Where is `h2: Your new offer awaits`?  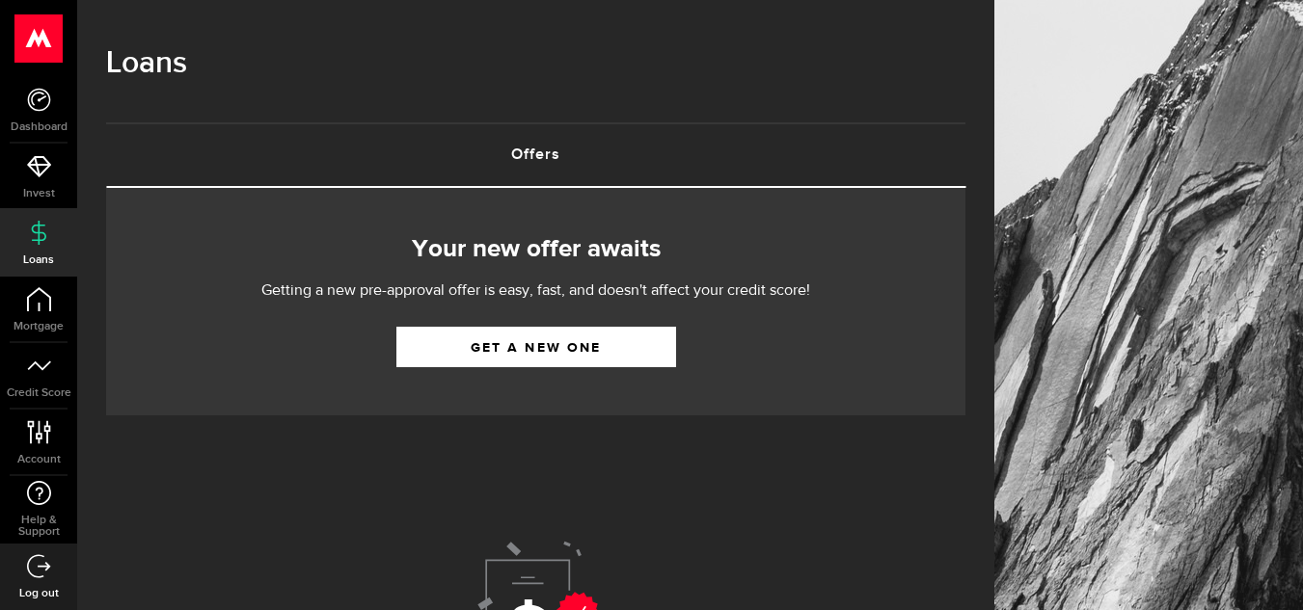
h2: Your new offer awaits is located at coordinates (535, 250).